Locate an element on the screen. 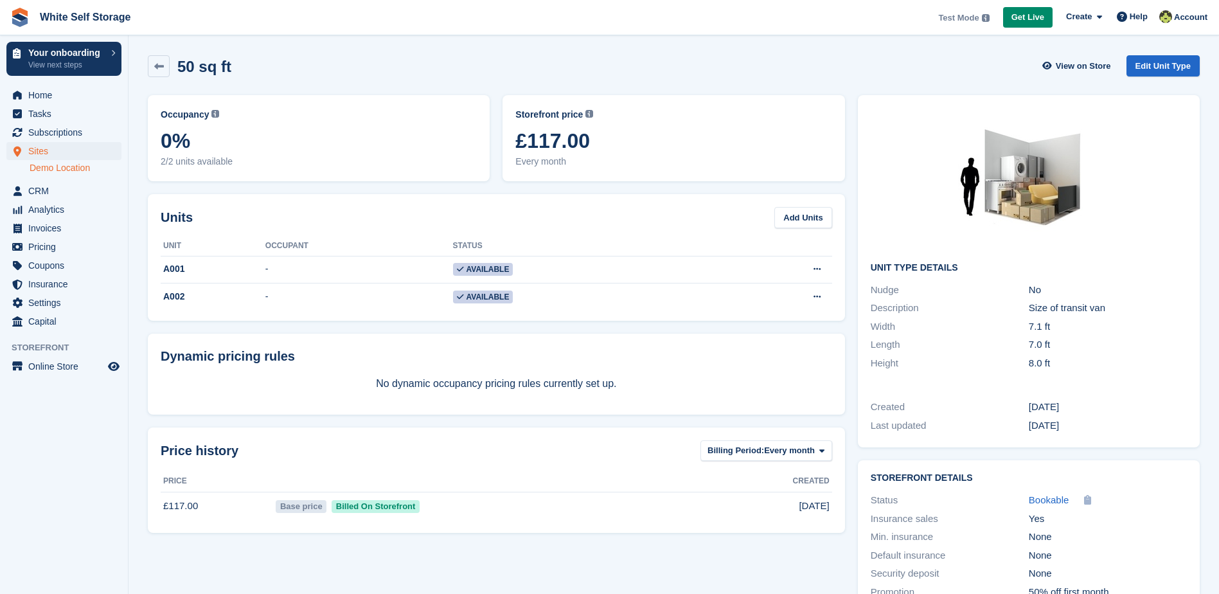  span: 2/2 units available is located at coordinates (319, 161).